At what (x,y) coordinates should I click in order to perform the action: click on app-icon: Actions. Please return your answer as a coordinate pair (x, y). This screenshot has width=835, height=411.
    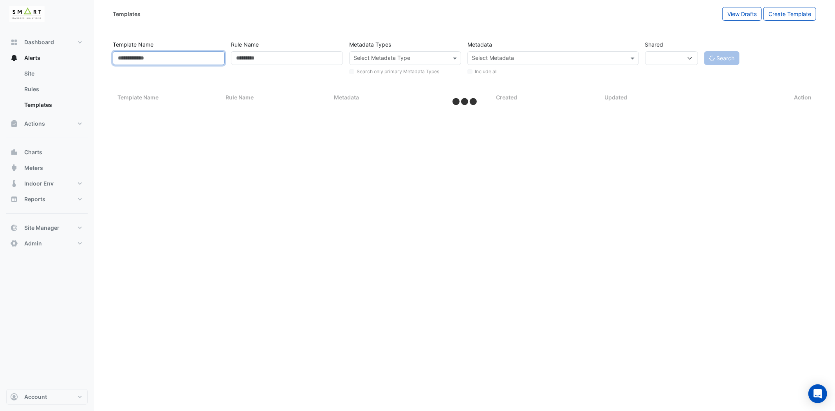
    Looking at the image, I should click on (14, 124).